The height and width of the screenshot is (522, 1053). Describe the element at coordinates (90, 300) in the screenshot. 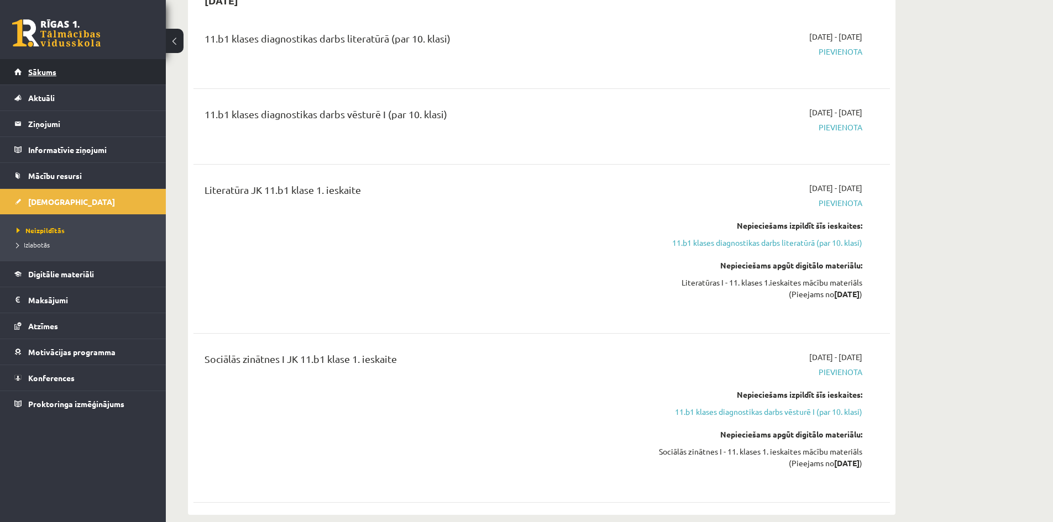

I see `legend: Maksājumi` at that location.